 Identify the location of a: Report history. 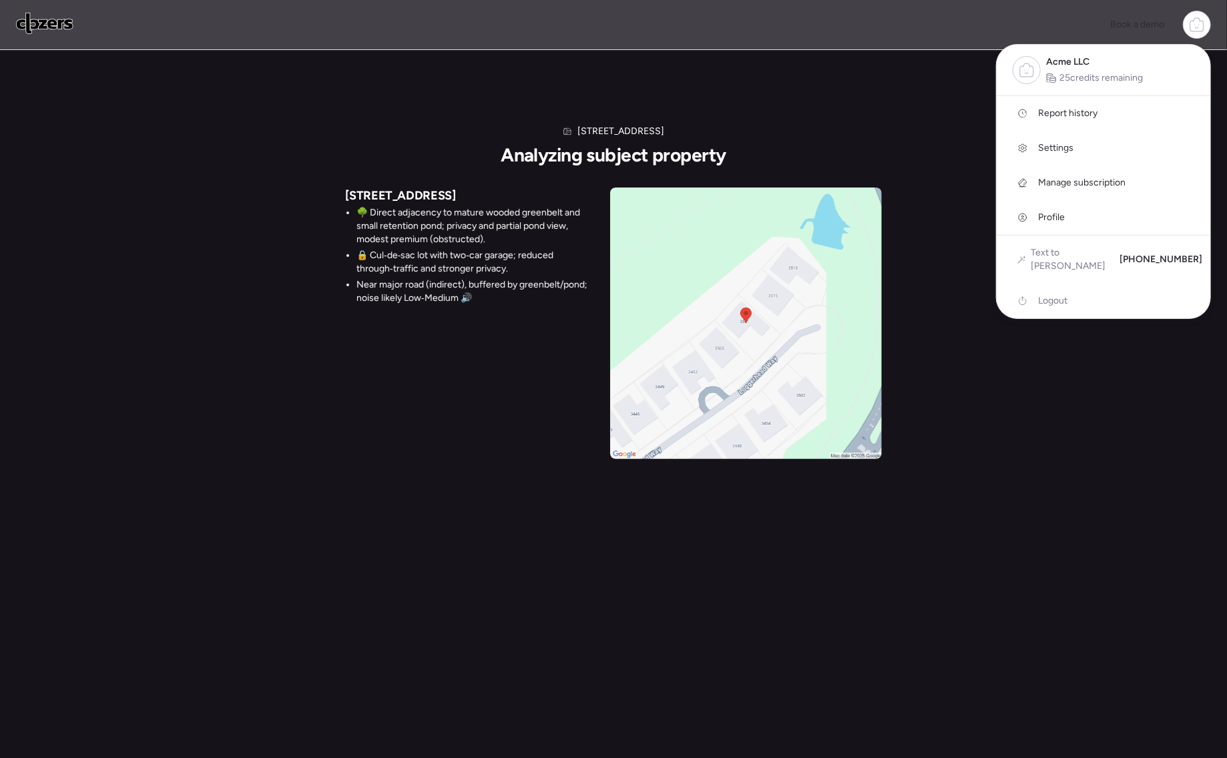
(1104, 114).